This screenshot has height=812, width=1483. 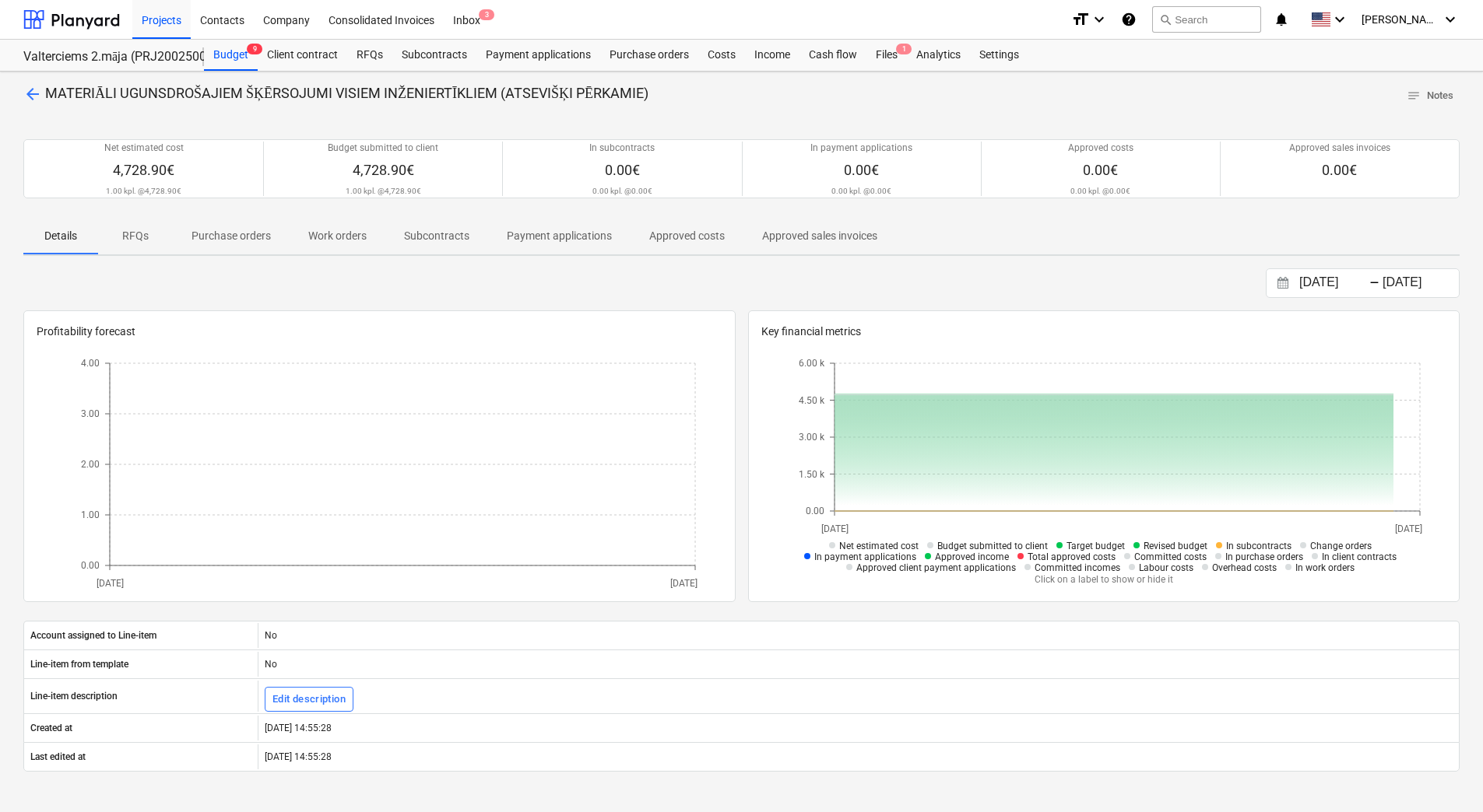 What do you see at coordinates (1078, 568) in the screenshot?
I see `span: Committed incomes` at bounding box center [1078, 568].